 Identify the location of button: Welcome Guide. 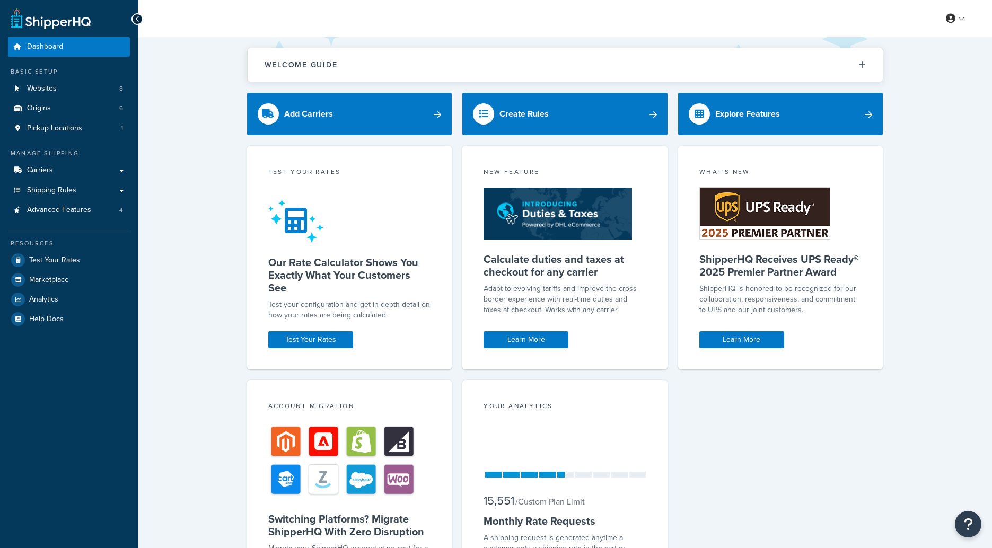
(565, 65).